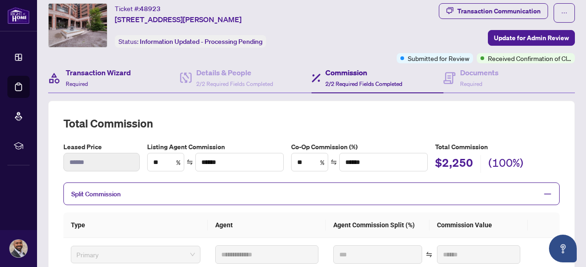  What do you see at coordinates (78, 25) in the screenshot?
I see `img: IMG-W12337184_1.jpg` at bounding box center [78, 25].